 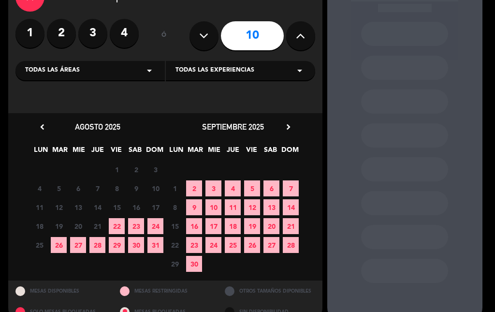 What do you see at coordinates (215, 71) in the screenshot?
I see `span: Todas las experiencias` at bounding box center [215, 71].